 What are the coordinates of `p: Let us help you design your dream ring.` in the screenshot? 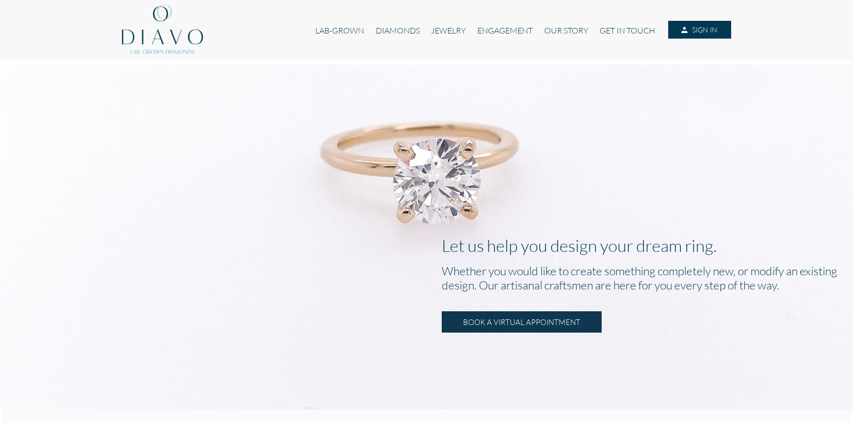 It's located at (644, 245).